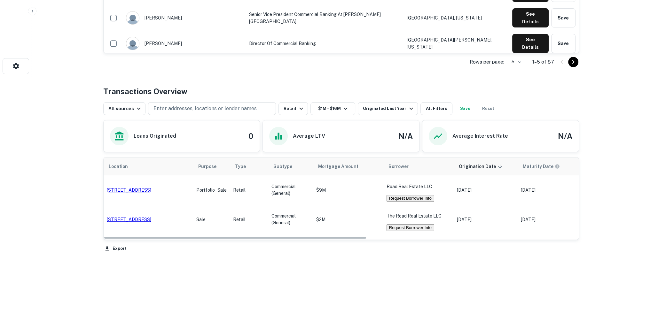  I want to click on h6: Maturity Date, so click(538, 167).